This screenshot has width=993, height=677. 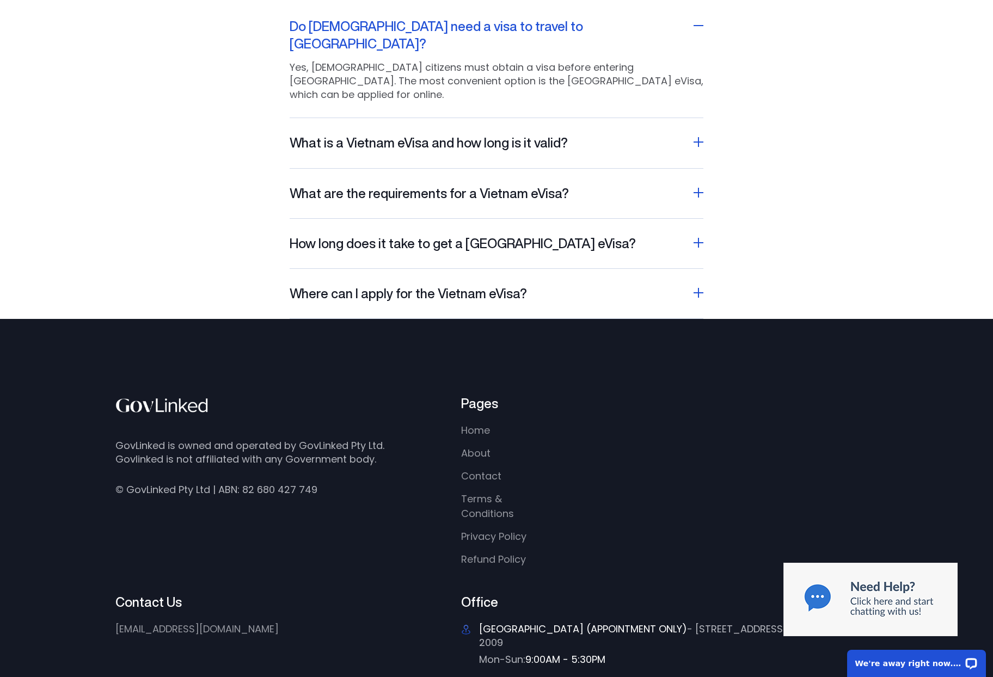 What do you see at coordinates (475, 430) in the screenshot?
I see `a: Home` at bounding box center [475, 430].